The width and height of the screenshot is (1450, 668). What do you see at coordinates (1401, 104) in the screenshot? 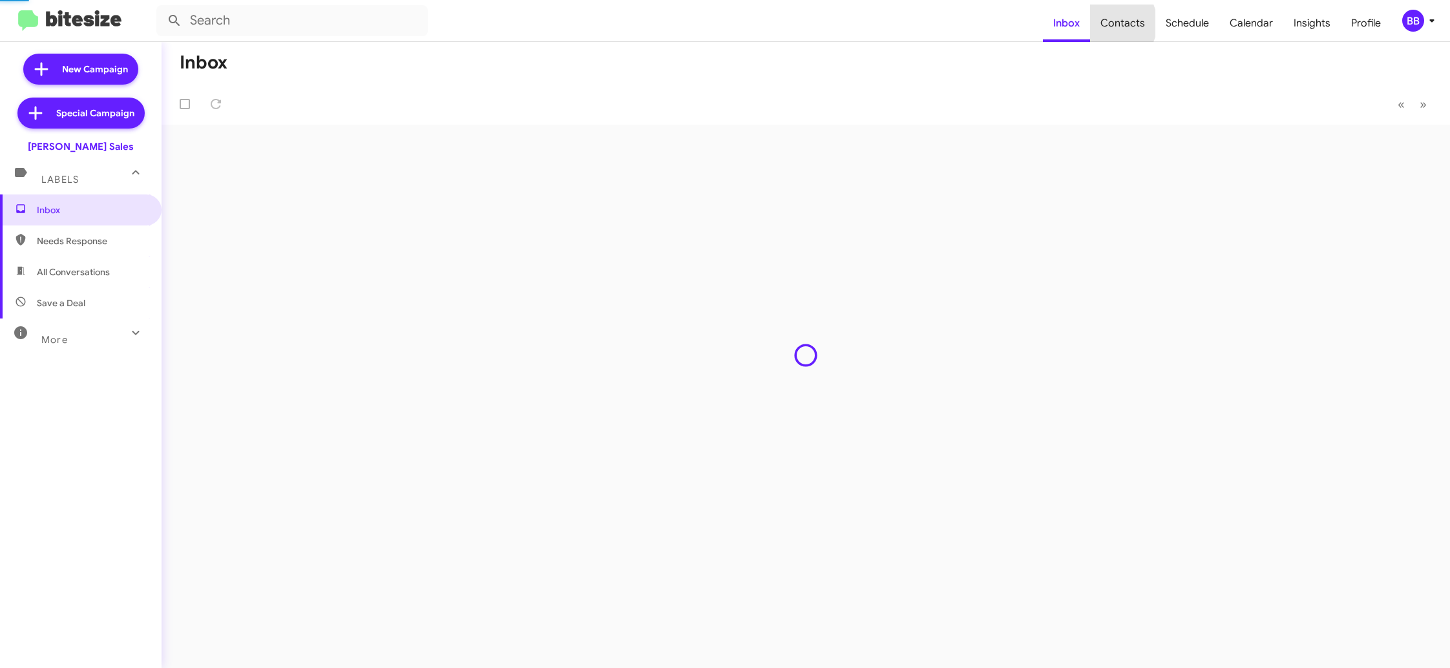
I see `button: Previous` at bounding box center [1401, 104].